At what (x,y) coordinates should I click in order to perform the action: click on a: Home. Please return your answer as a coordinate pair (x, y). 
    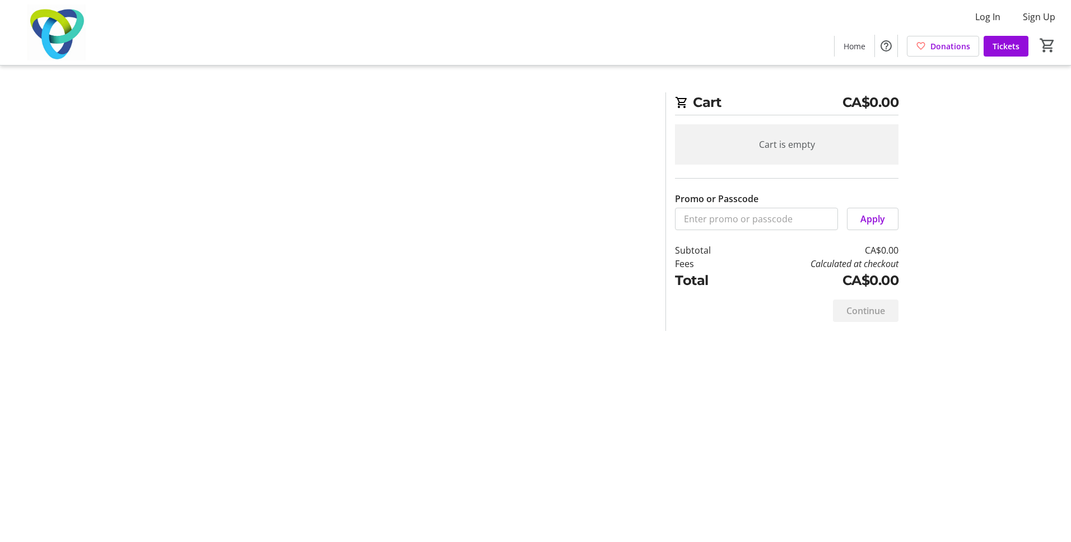
    Looking at the image, I should click on (854, 46).